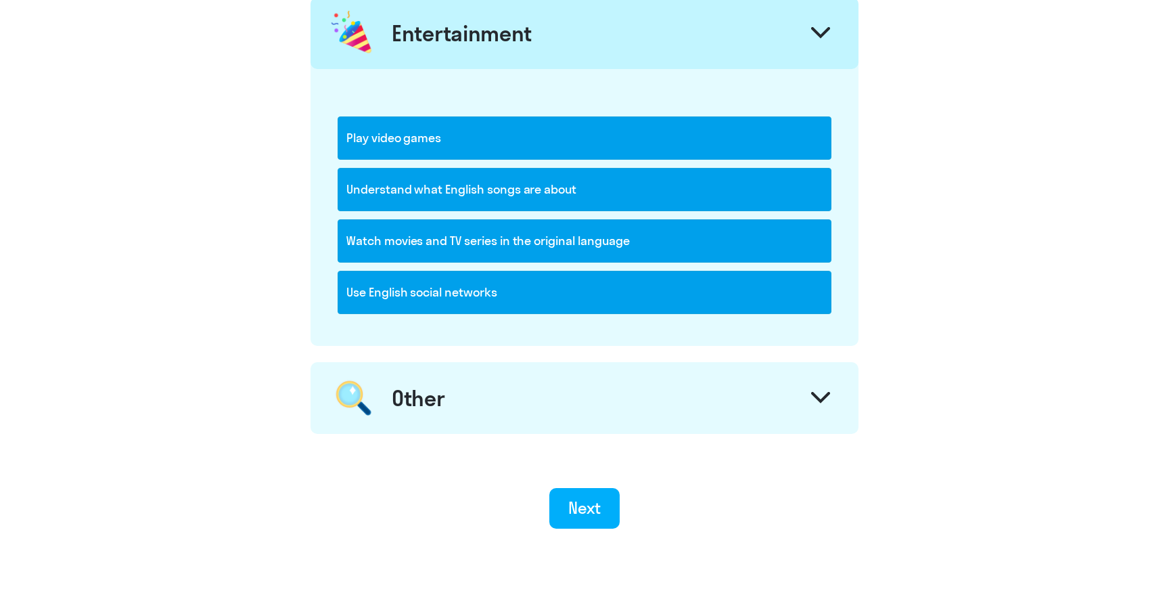 This screenshot has width=1169, height=614. Describe the element at coordinates (585, 508) in the screenshot. I see `button: Next` at that location.